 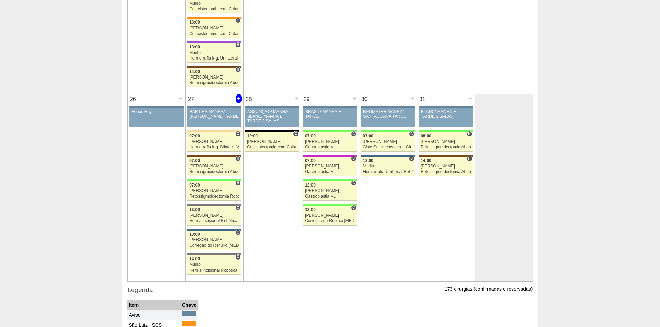 What do you see at coordinates (214, 221) in the screenshot?
I see `div: Hernia incisional Robótica` at bounding box center [214, 221].